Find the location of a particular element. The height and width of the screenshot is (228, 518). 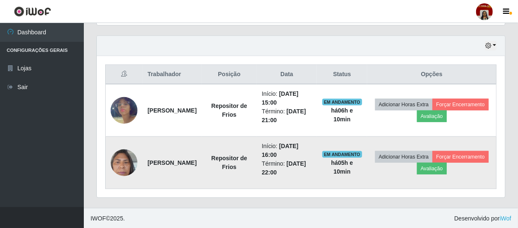

span: © 2025 . is located at coordinates (108, 219).